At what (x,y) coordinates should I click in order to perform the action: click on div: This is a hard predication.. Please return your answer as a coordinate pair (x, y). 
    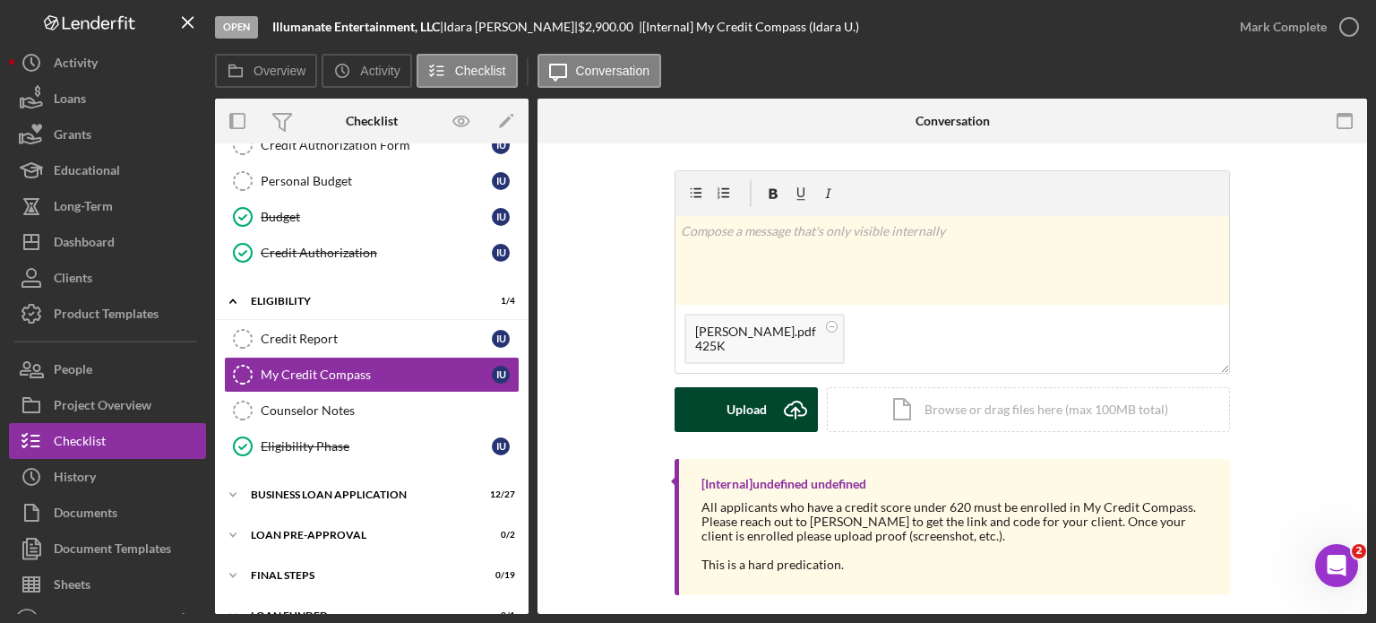
    Looking at the image, I should click on (957, 564).